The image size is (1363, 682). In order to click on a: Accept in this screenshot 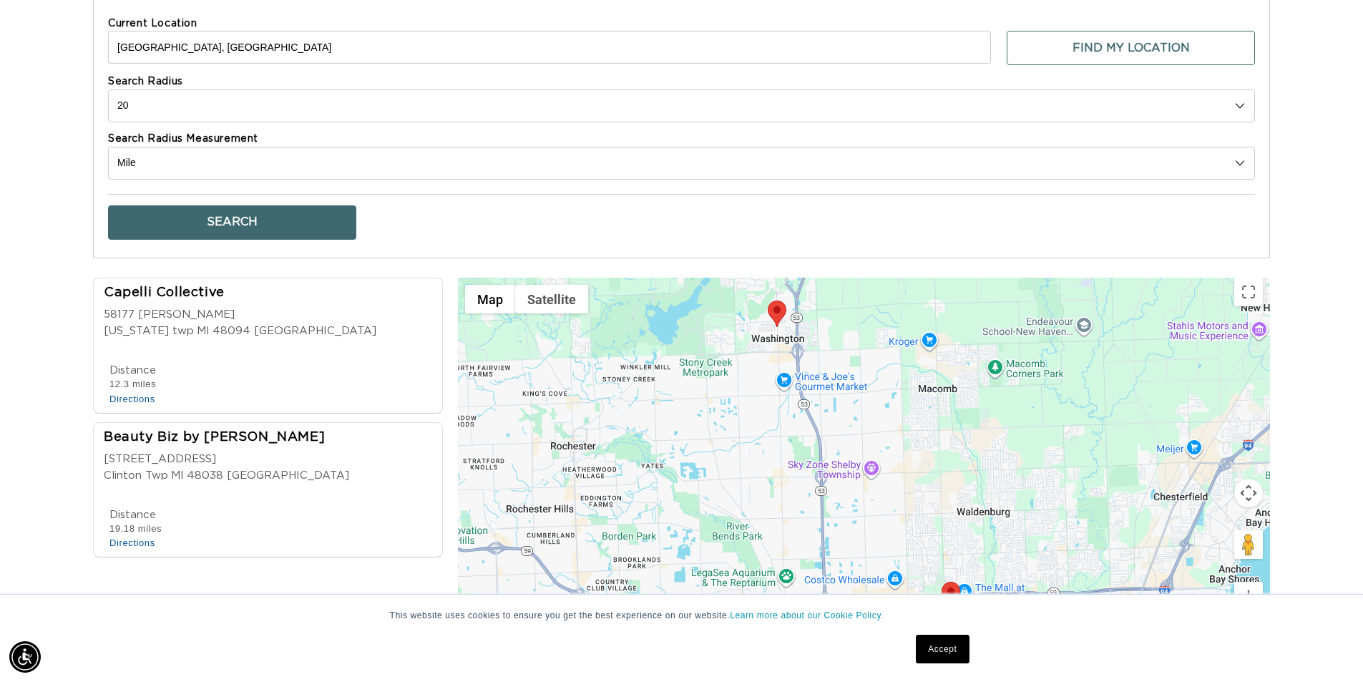, I will do `click(942, 649)`.